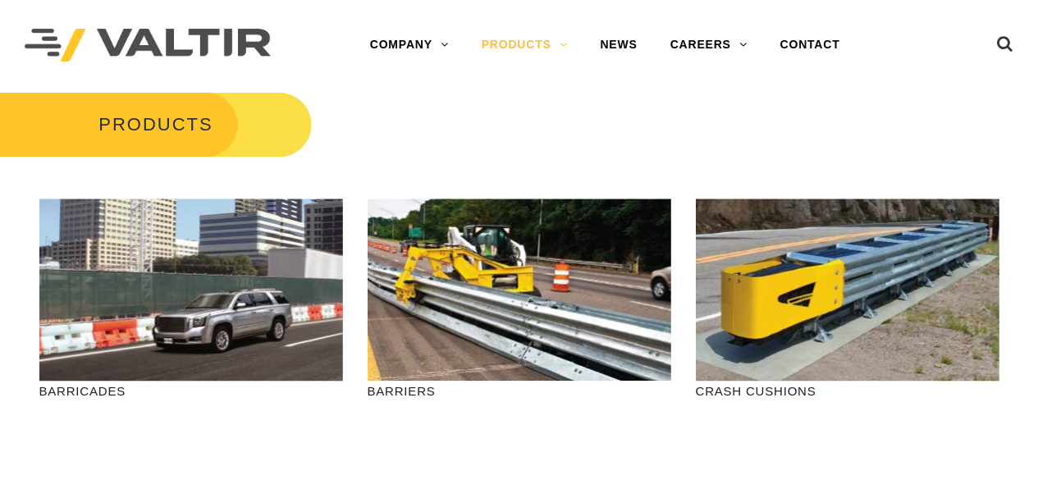 The width and height of the screenshot is (1038, 480). Describe the element at coordinates (525, 45) in the screenshot. I see `a: PRODUCTS` at that location.